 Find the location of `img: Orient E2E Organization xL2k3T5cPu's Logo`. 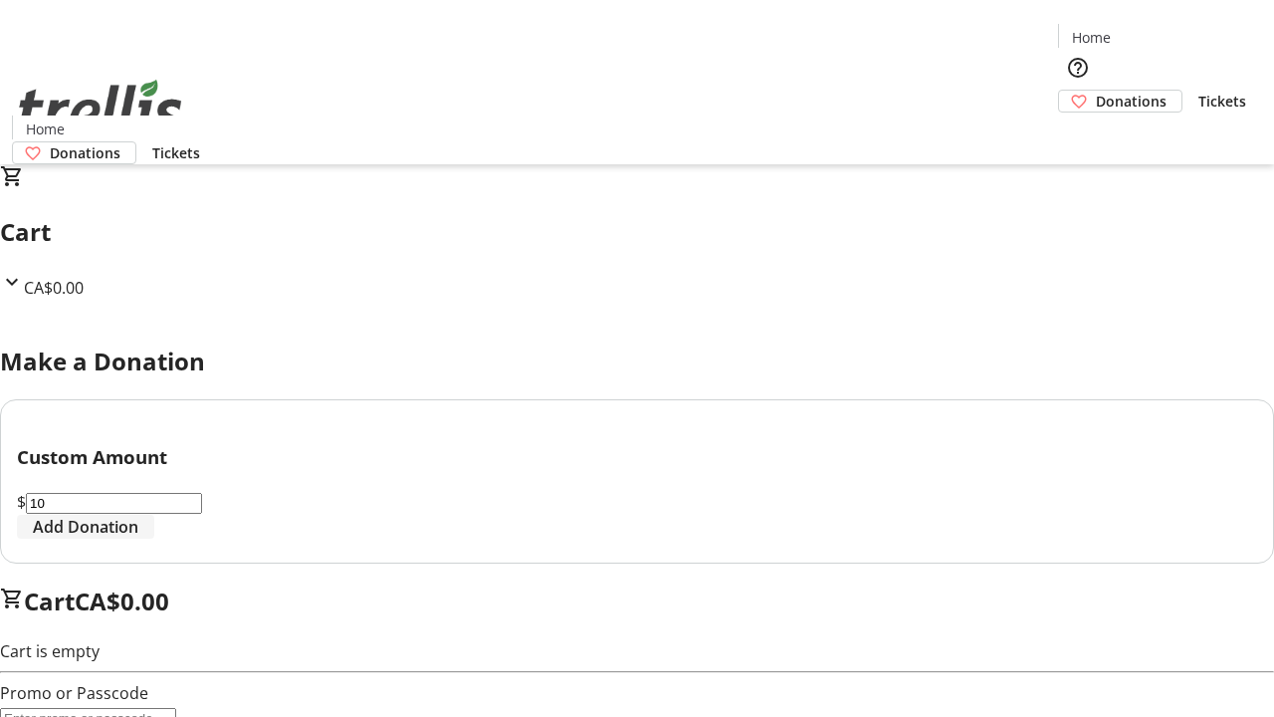

img: Orient E2E Organization xL2k3T5cPu's Logo is located at coordinates (101, 108).